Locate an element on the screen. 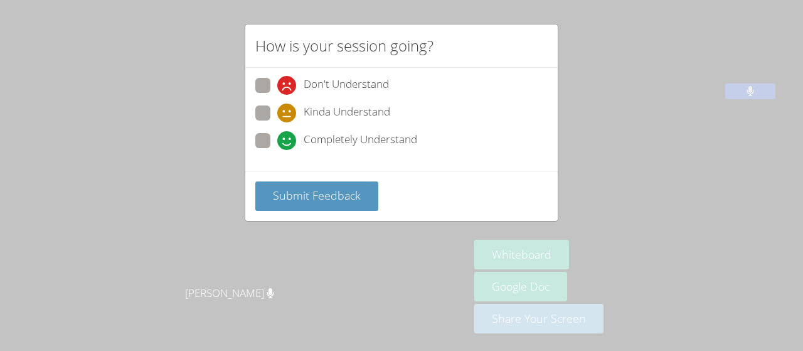 The height and width of the screenshot is (351, 803). h2: How is your session going? is located at coordinates (344, 46).